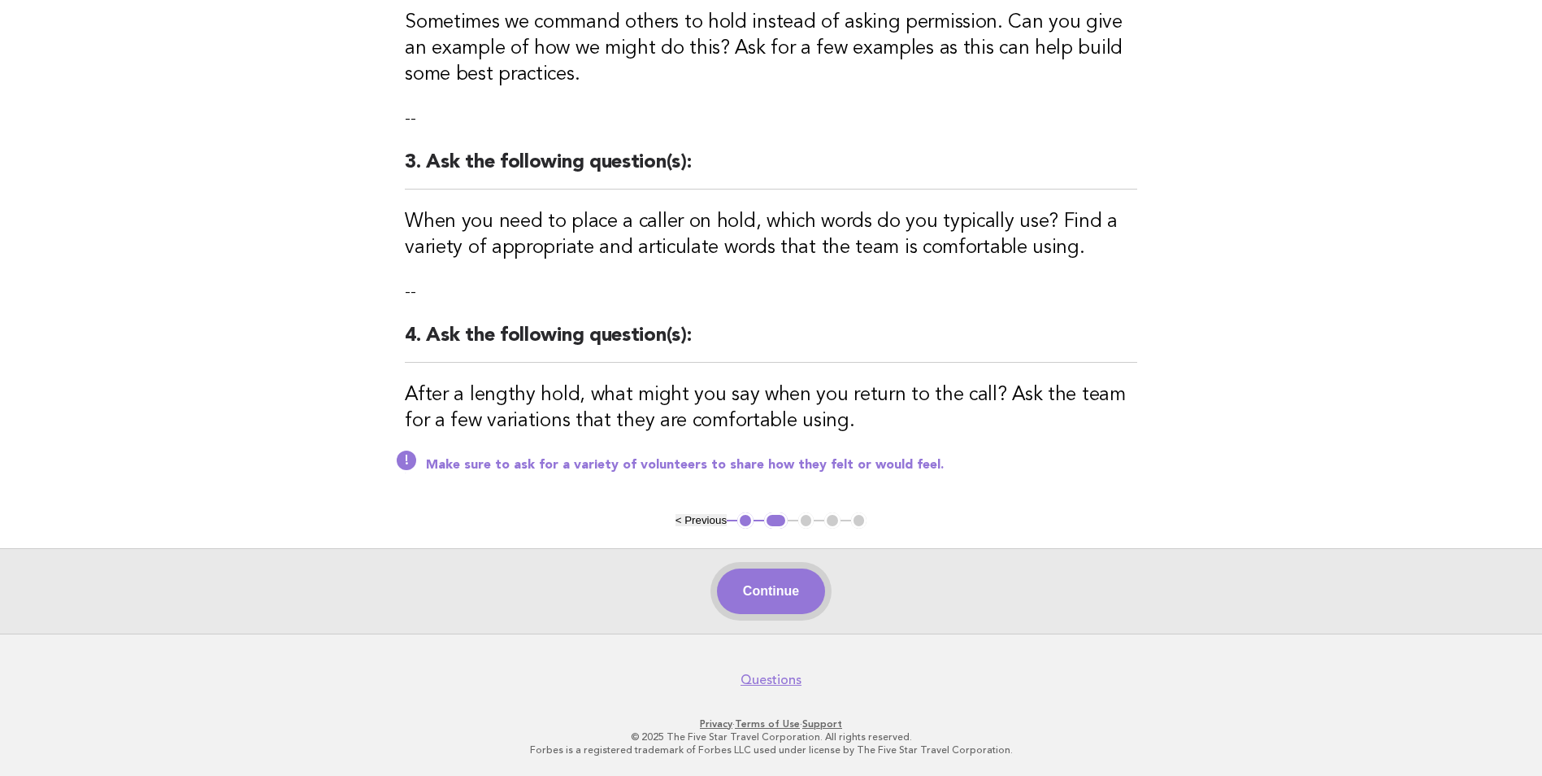  What do you see at coordinates (771, 408) in the screenshot?
I see `h3: After a lengthy hold, what might you say when you return to the call? Ask the team for a few vari...` at bounding box center [771, 408].